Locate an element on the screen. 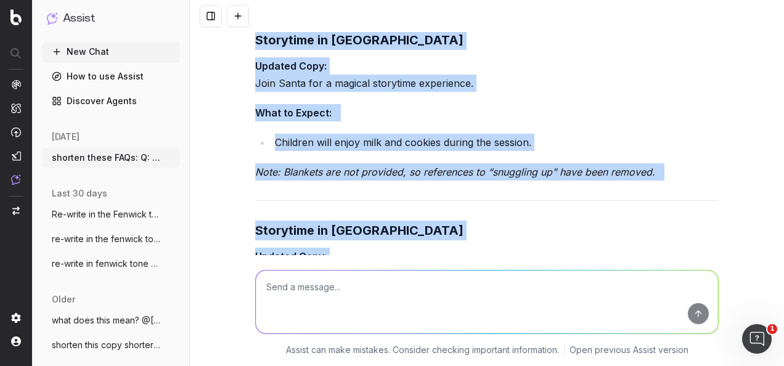 The image size is (784, 366). span: re-write in the fenwick tone of voice: is located at coordinates (106, 239).